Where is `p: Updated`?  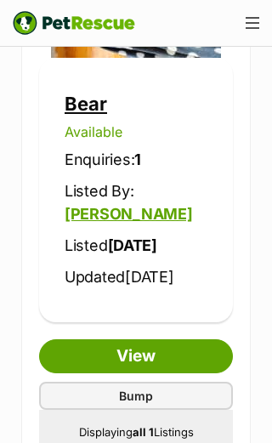
p: Updated is located at coordinates (136, 276).